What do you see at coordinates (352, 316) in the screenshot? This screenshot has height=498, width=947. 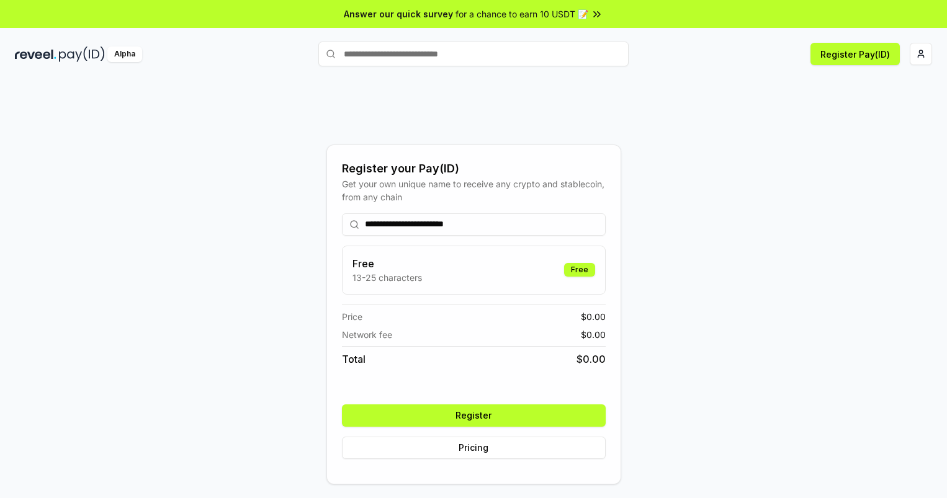 I see `span: Price` at bounding box center [352, 316].